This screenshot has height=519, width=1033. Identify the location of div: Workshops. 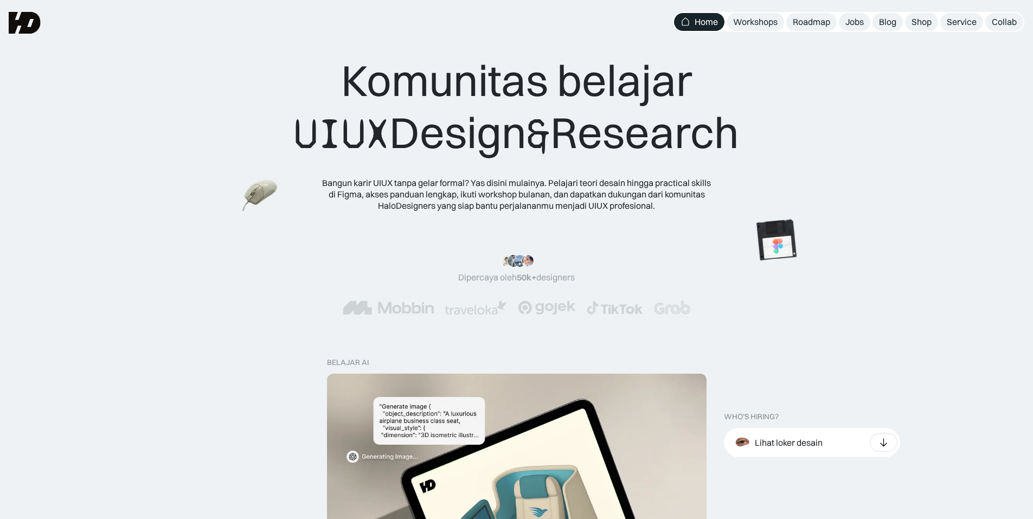
(756, 22).